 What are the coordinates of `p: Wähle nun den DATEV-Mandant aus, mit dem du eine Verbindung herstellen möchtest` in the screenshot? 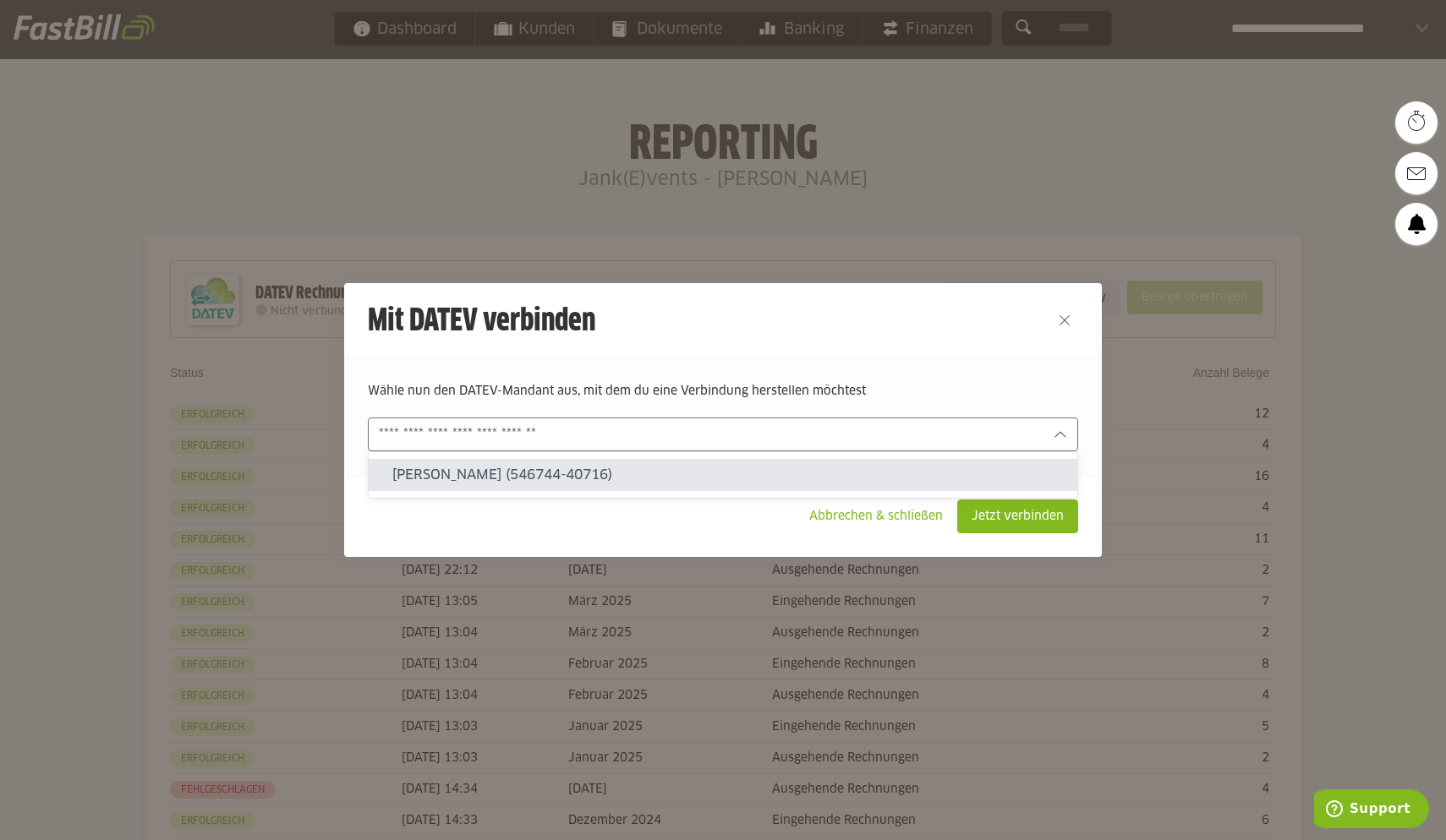 It's located at (723, 392).